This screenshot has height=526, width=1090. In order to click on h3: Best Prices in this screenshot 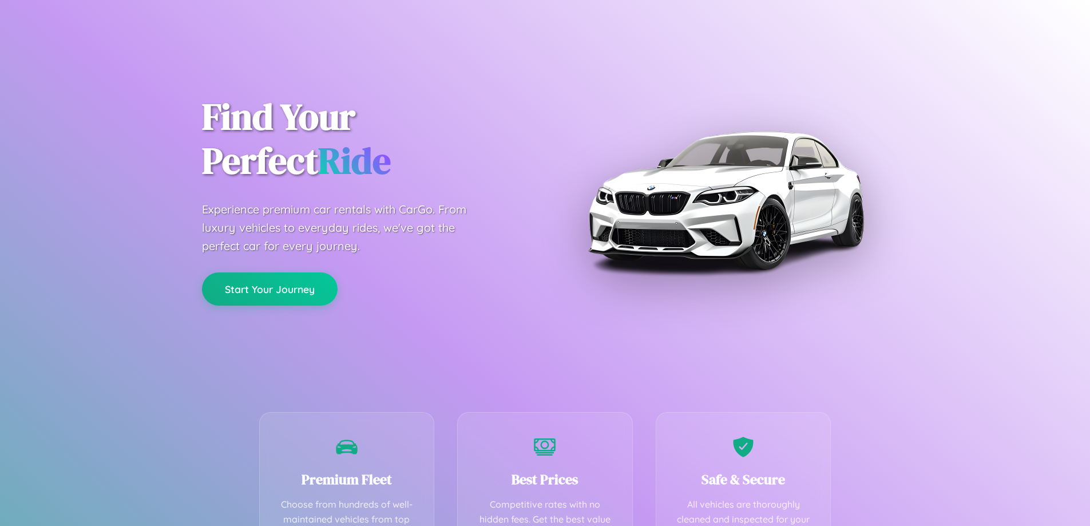, I will do `click(545, 479)`.